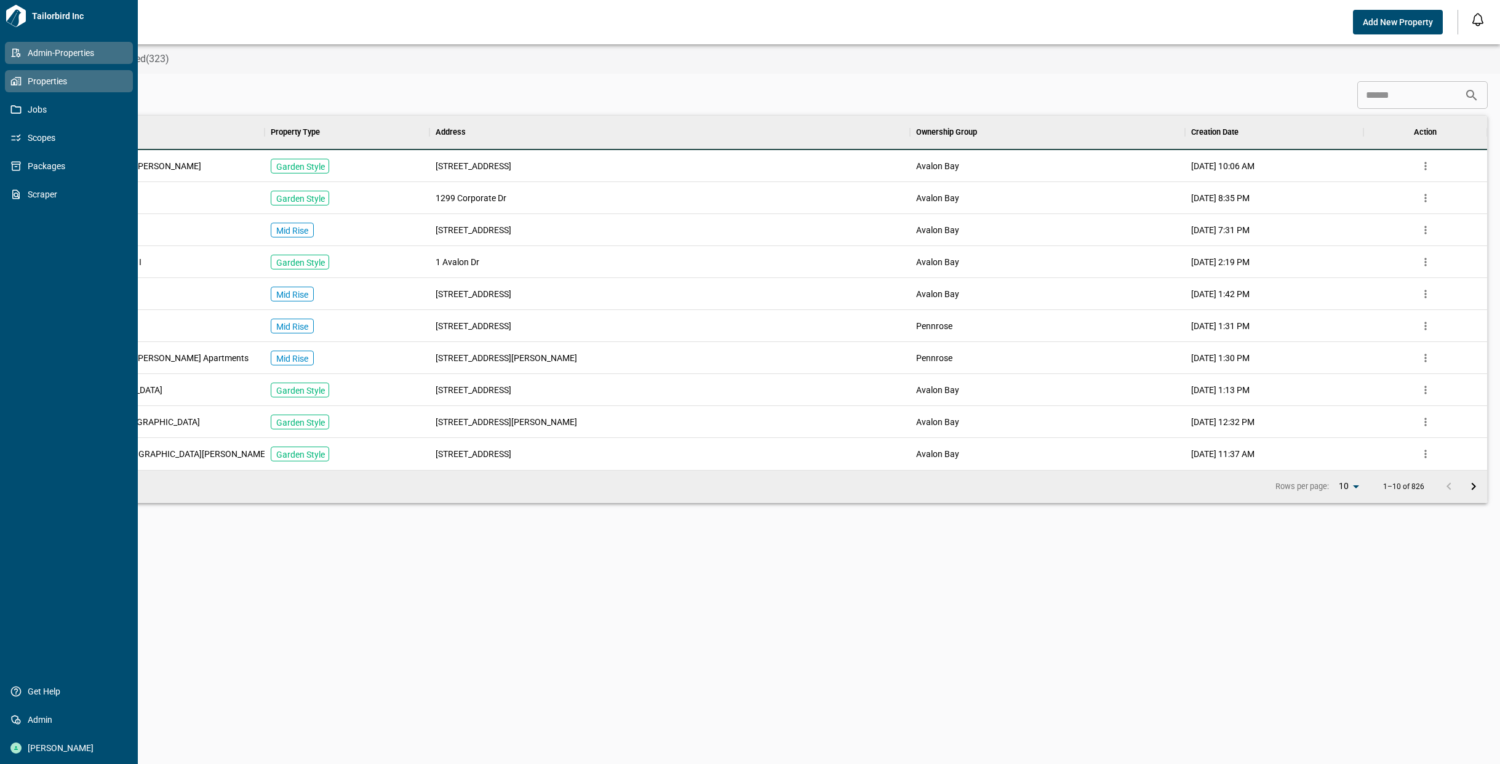  Describe the element at coordinates (69, 81) in the screenshot. I see `a: Properties` at that location.